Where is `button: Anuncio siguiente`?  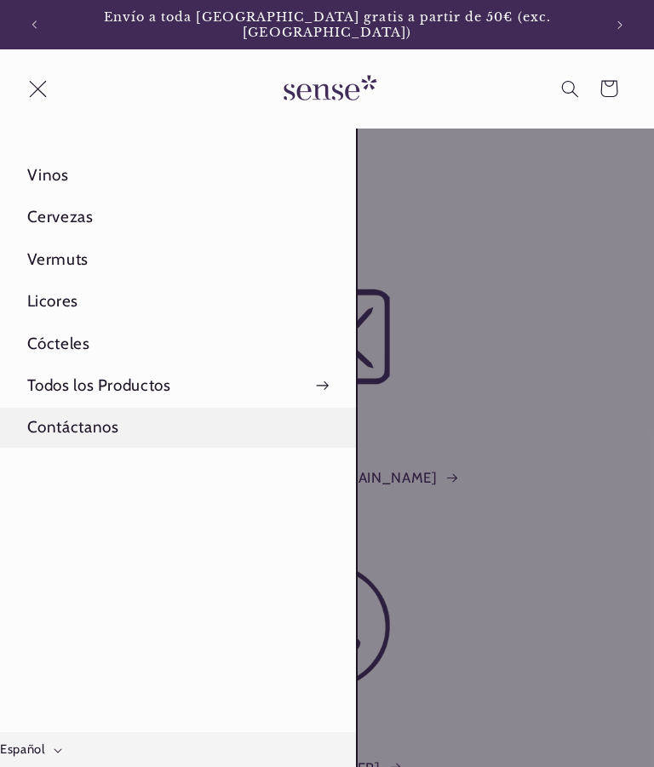 button: Anuncio siguiente is located at coordinates (620, 25).